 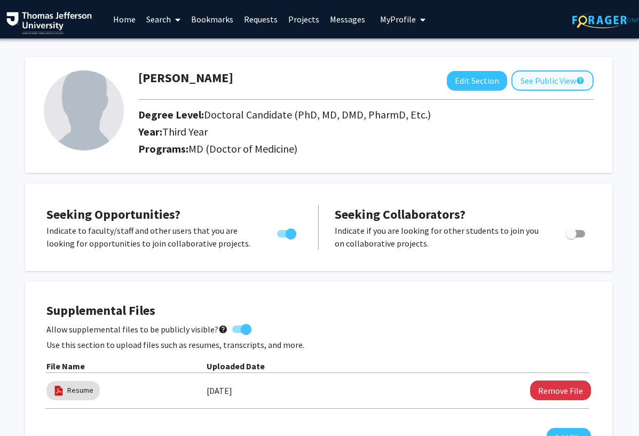 I want to click on h4: Supplemental Files, so click(x=319, y=311).